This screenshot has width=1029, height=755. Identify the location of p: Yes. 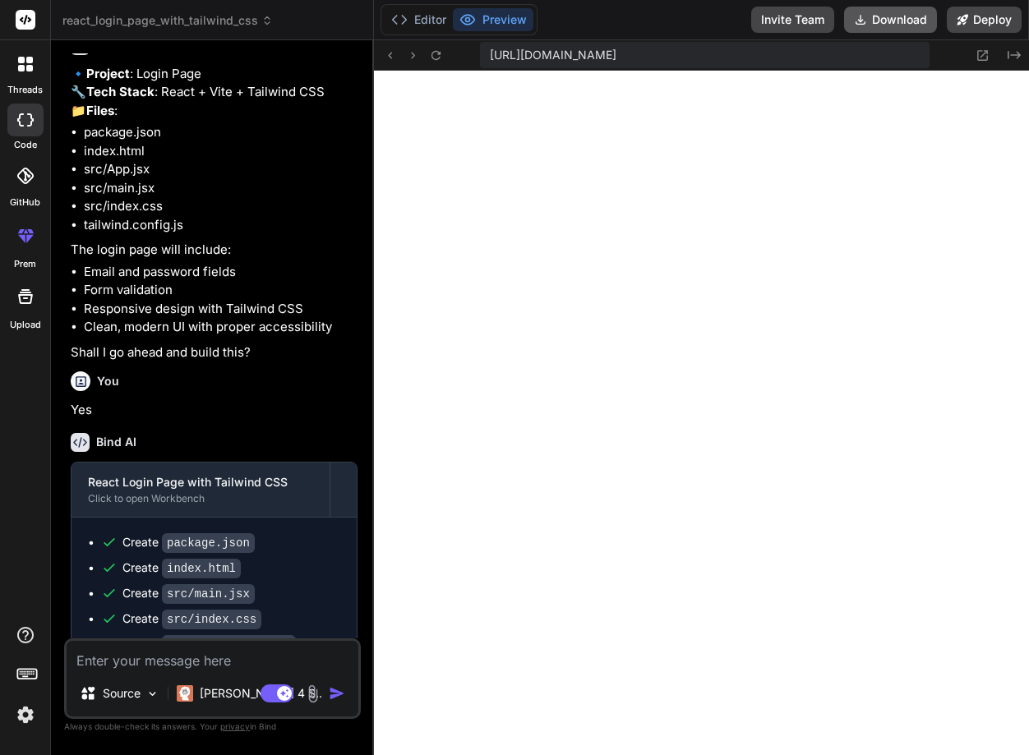
(214, 410).